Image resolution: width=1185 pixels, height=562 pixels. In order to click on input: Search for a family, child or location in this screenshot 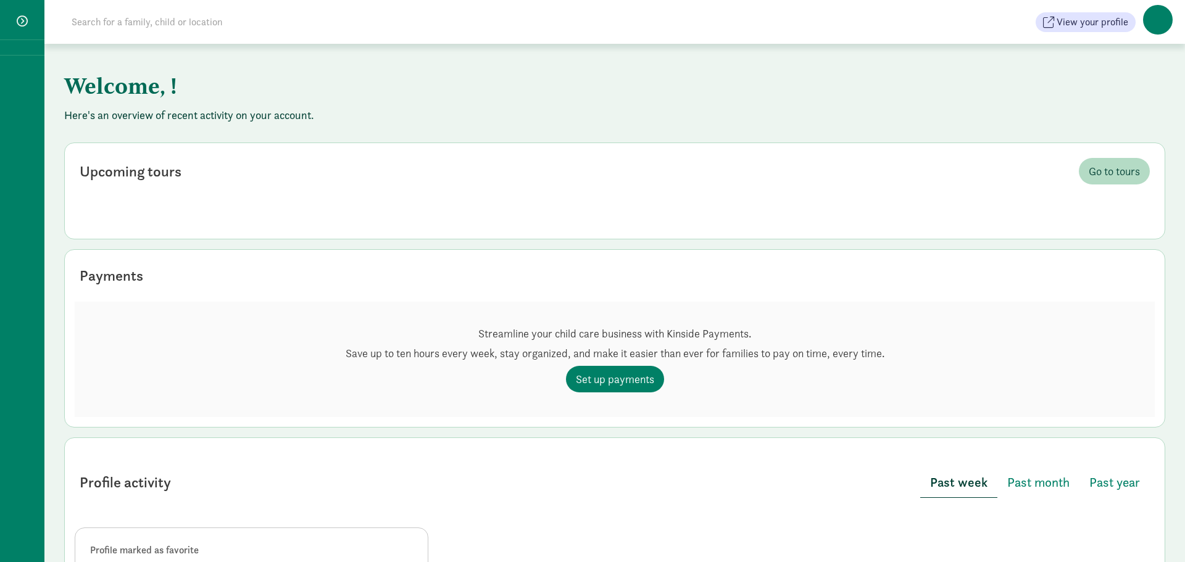, I will do `click(237, 22)`.